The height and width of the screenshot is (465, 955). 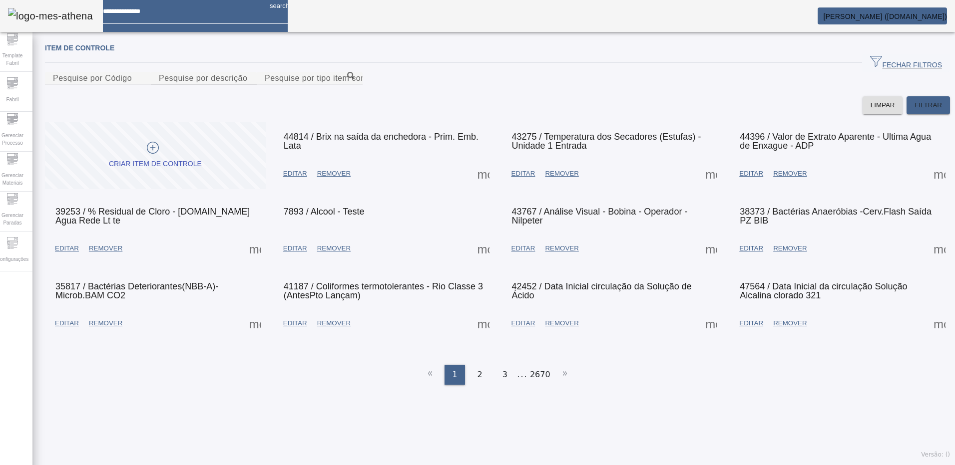 What do you see at coordinates (906, 63) in the screenshot?
I see `span: FECHAR FILTROS` at bounding box center [906, 63].